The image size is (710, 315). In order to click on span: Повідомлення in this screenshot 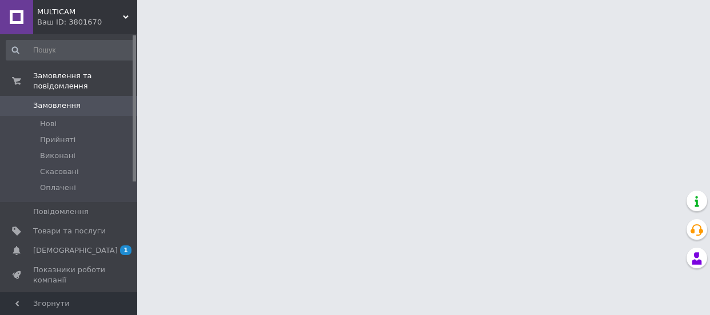, I will do `click(61, 212)`.